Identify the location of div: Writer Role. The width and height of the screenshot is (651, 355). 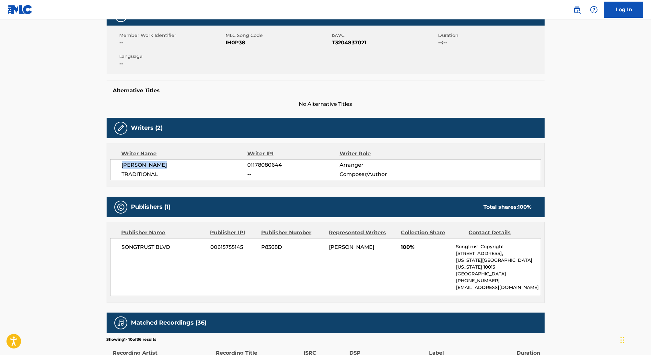
(381, 154).